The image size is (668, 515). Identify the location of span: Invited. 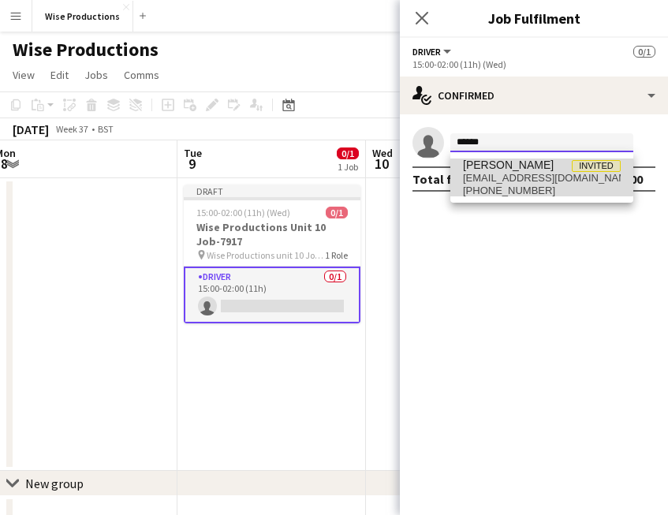
(596, 166).